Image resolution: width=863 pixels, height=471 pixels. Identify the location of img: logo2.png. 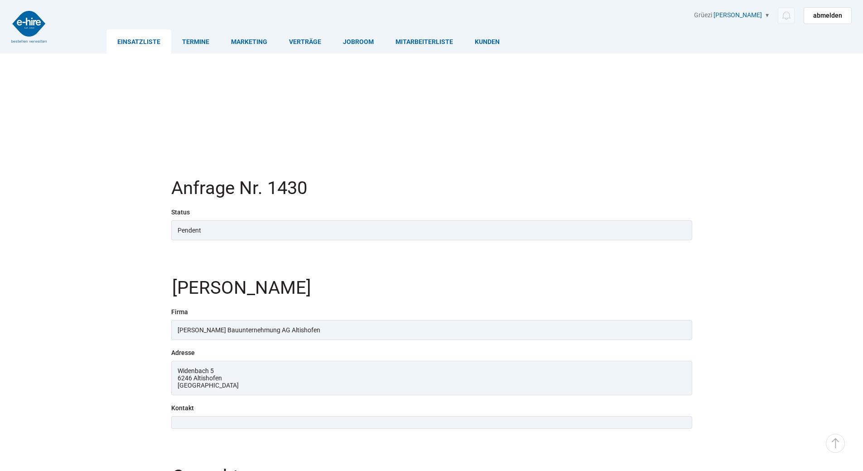
(29, 27).